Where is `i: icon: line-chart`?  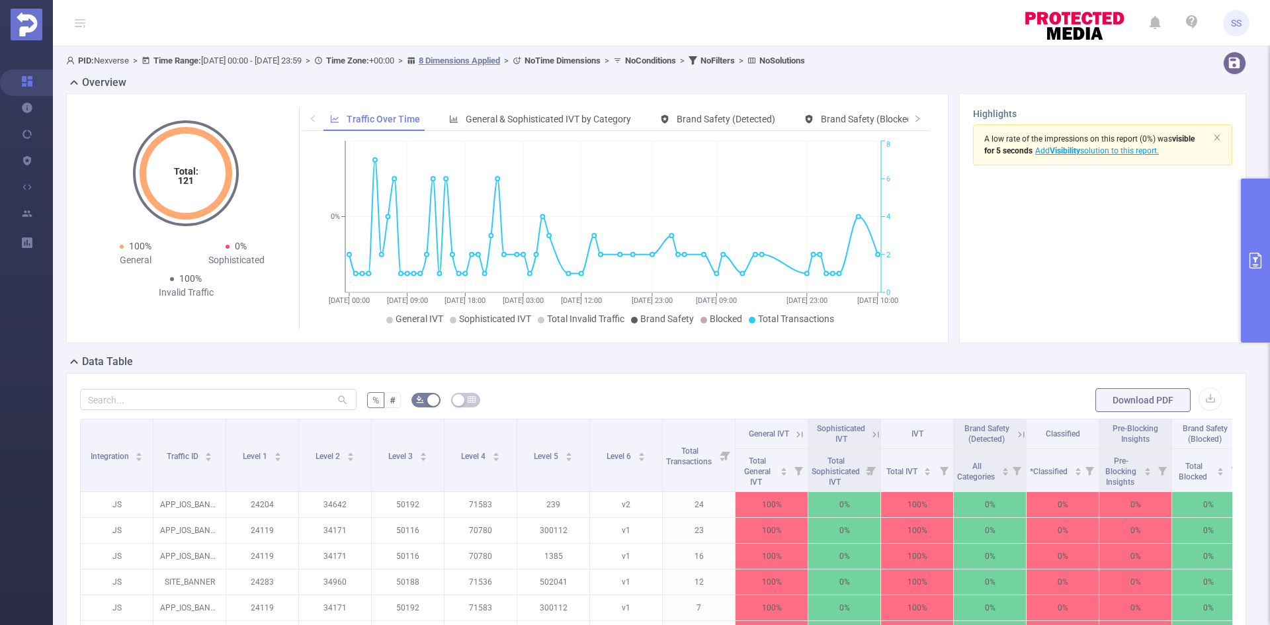 i: icon: line-chart is located at coordinates (335, 119).